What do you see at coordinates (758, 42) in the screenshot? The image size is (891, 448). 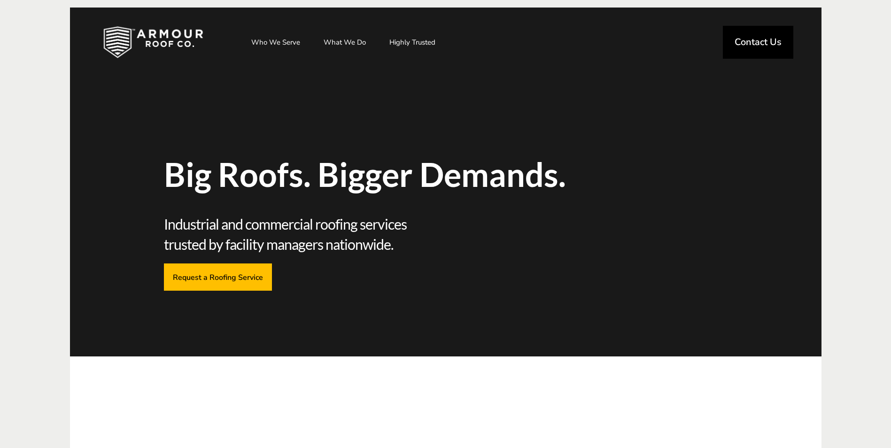 I see `span: Contact Us` at bounding box center [758, 42].